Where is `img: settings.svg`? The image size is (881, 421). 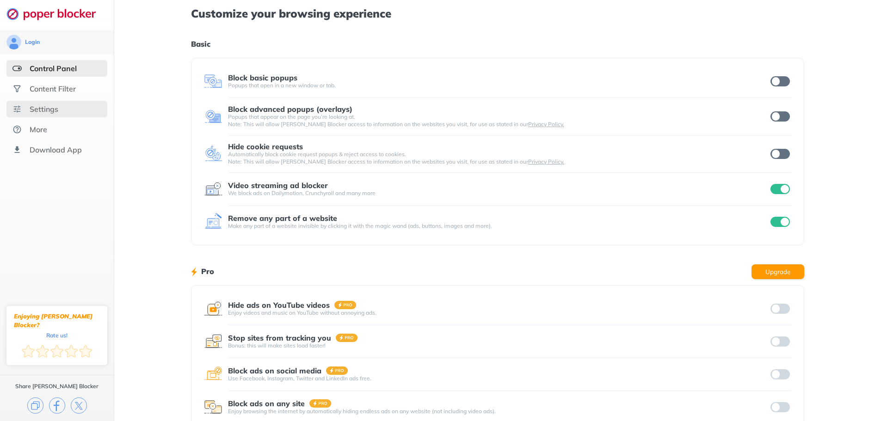 img: settings.svg is located at coordinates (17, 109).